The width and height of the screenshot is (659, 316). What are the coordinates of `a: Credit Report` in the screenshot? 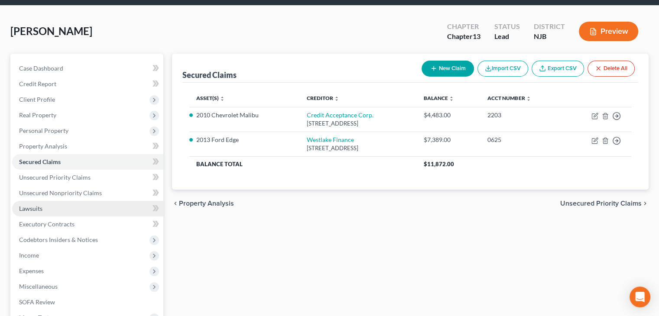 It's located at (87, 84).